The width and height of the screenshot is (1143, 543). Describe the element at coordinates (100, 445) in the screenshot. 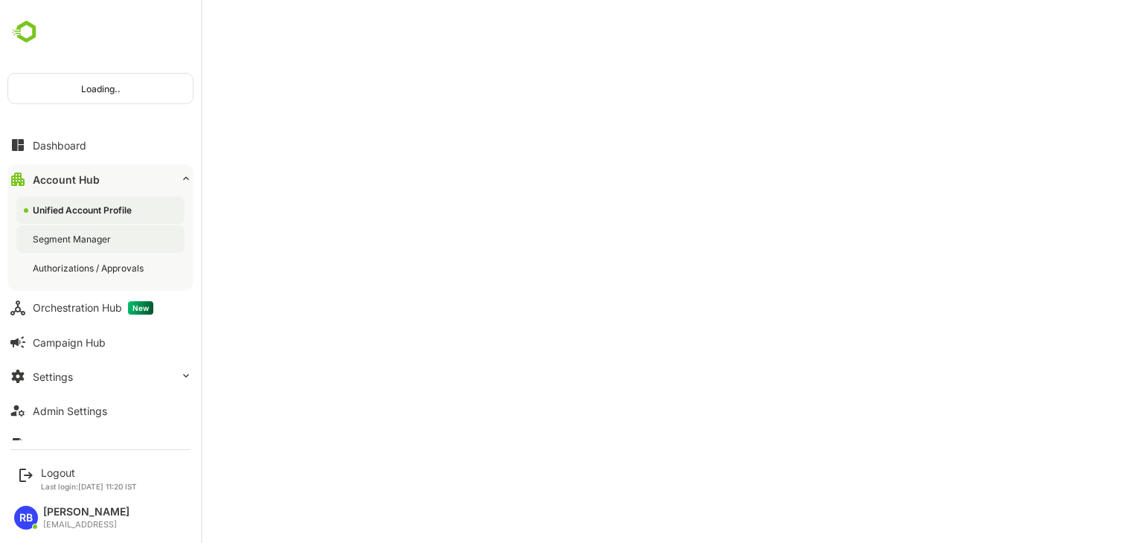

I see `button: Data Upload` at that location.